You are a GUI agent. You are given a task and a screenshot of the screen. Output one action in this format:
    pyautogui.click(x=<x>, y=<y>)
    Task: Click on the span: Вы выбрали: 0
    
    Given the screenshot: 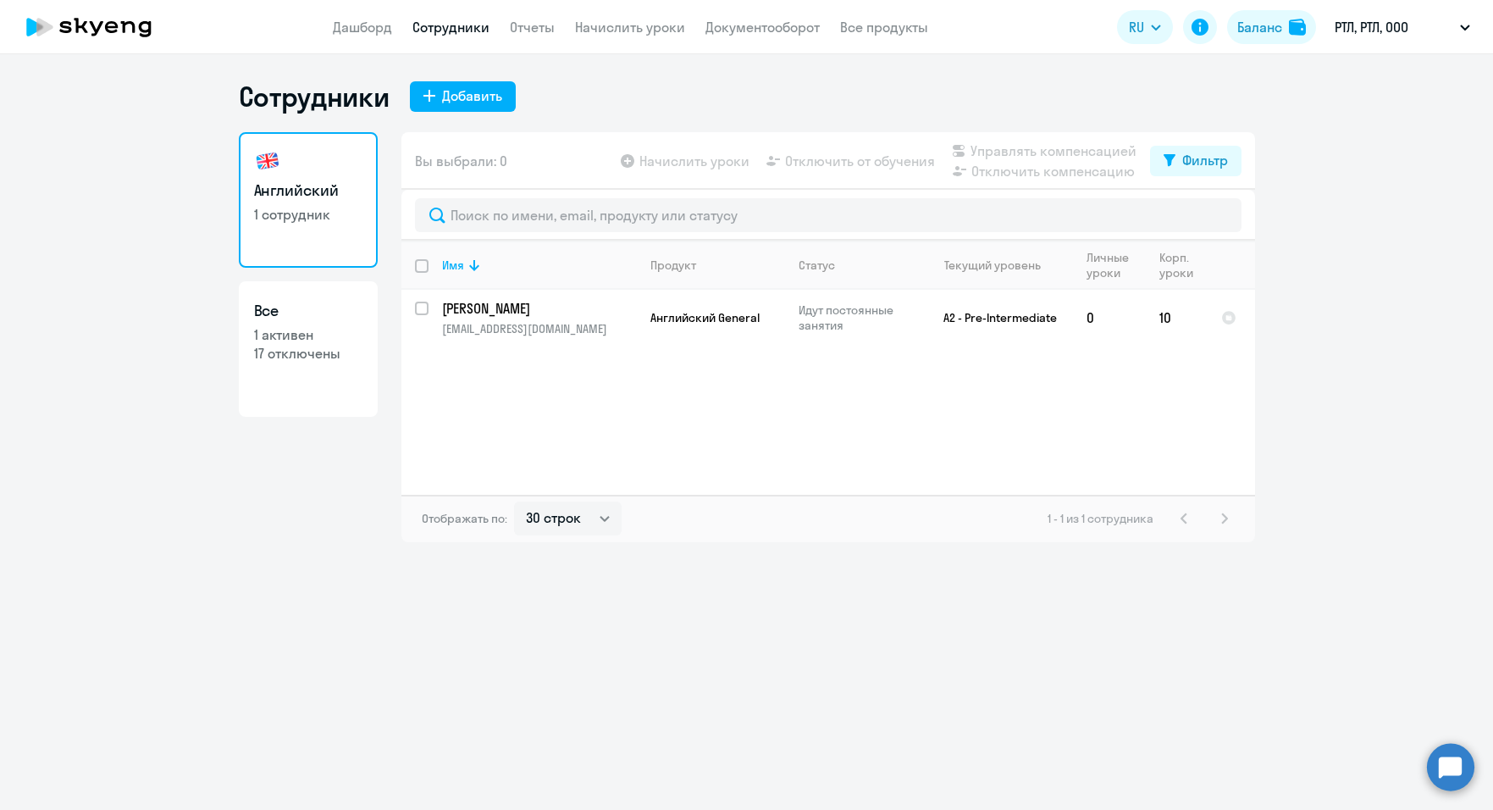 What is the action you would take?
    pyautogui.click(x=461, y=161)
    